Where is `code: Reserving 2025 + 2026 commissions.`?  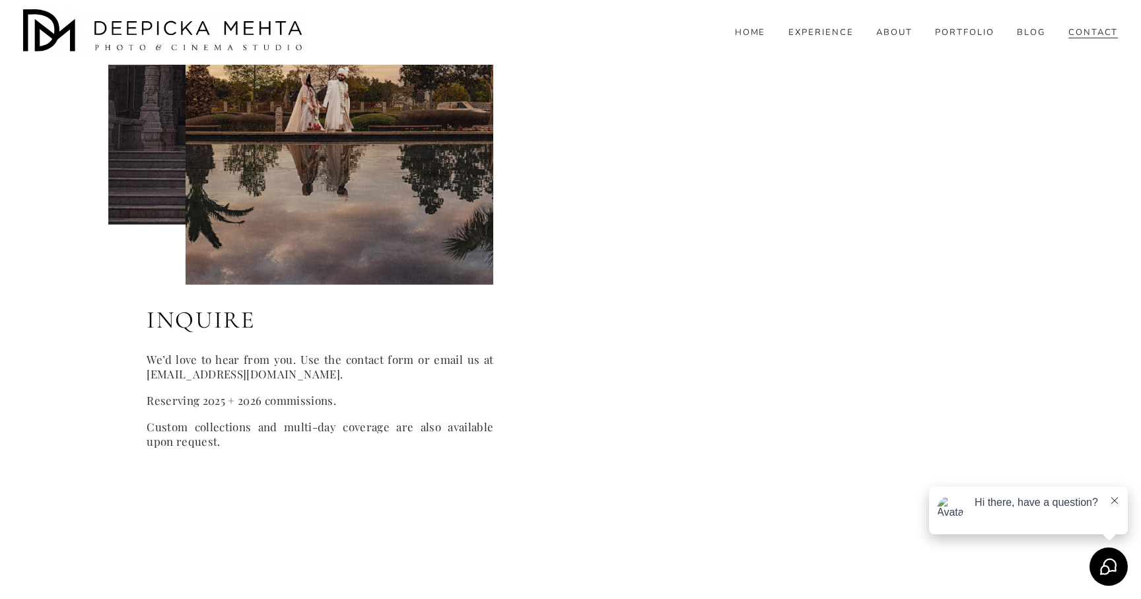 code: Reserving 2025 + 2026 commissions. is located at coordinates (241, 400).